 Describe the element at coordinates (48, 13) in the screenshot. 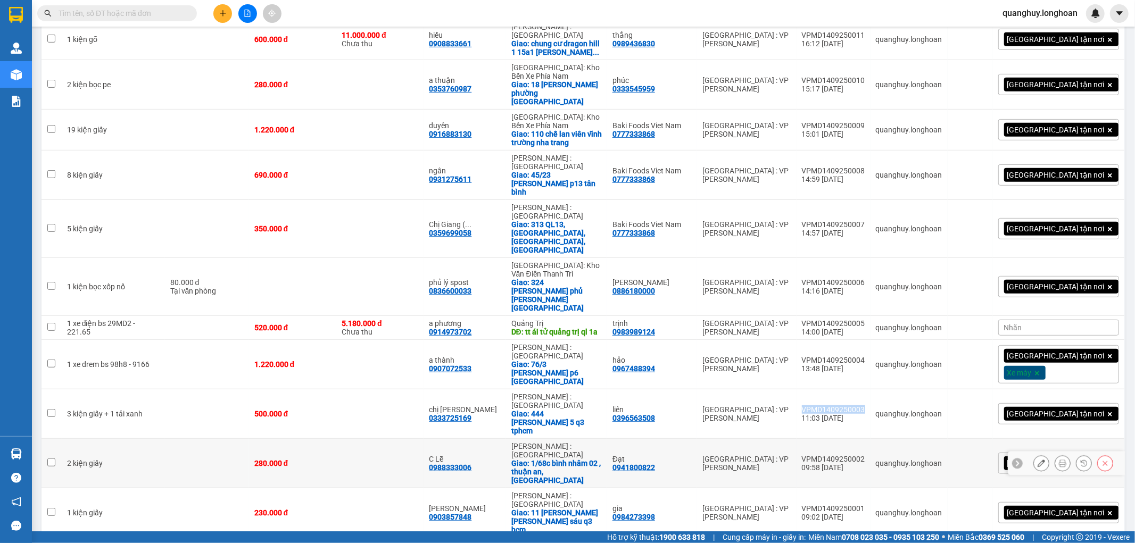

I see `span: search` at that location.